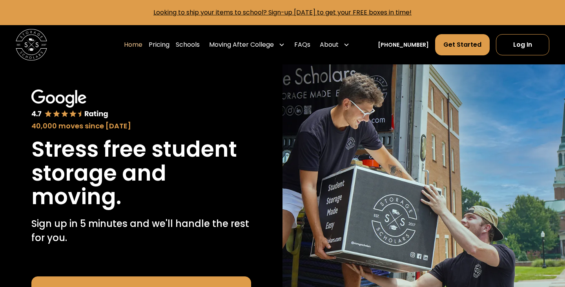 Image resolution: width=565 pixels, height=287 pixels. I want to click on a: Pricing, so click(159, 45).